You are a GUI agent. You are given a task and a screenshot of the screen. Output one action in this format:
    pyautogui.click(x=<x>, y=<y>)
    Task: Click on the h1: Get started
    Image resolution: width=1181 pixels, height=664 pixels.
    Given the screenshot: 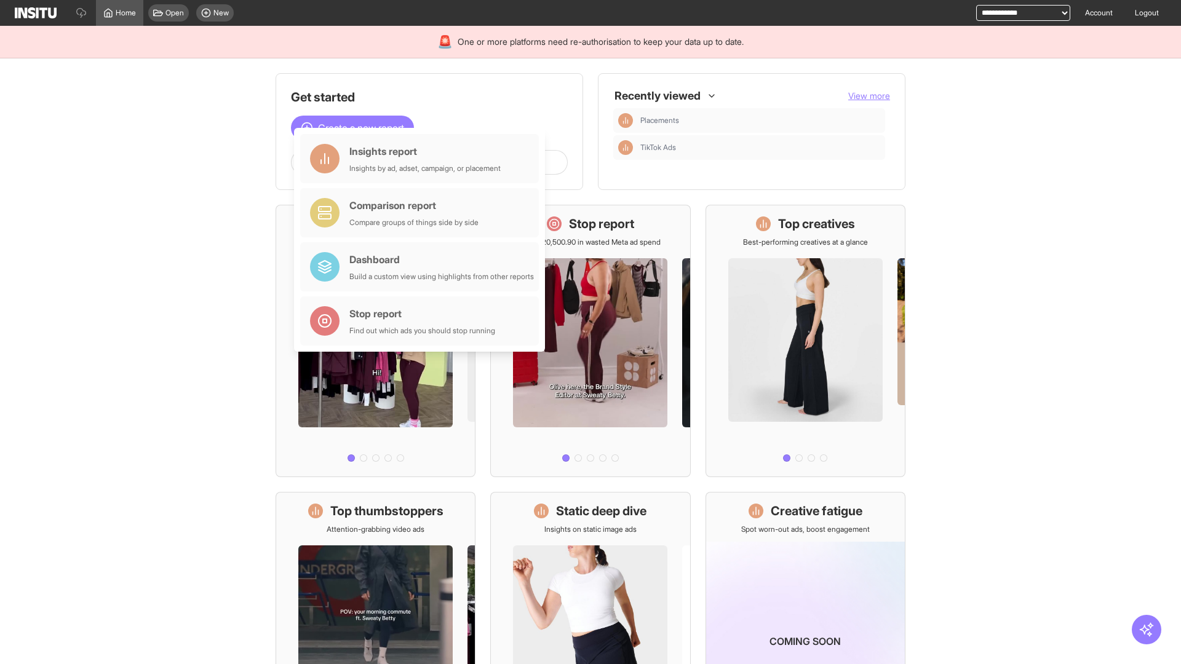 What is the action you would take?
    pyautogui.click(x=429, y=97)
    